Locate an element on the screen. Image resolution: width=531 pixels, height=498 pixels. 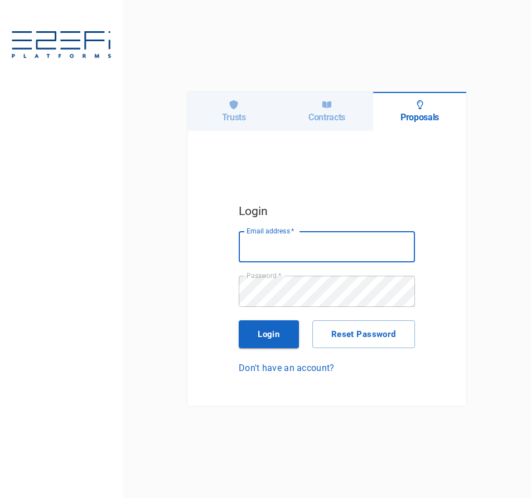
label: Email address is located at coordinates (270, 231).